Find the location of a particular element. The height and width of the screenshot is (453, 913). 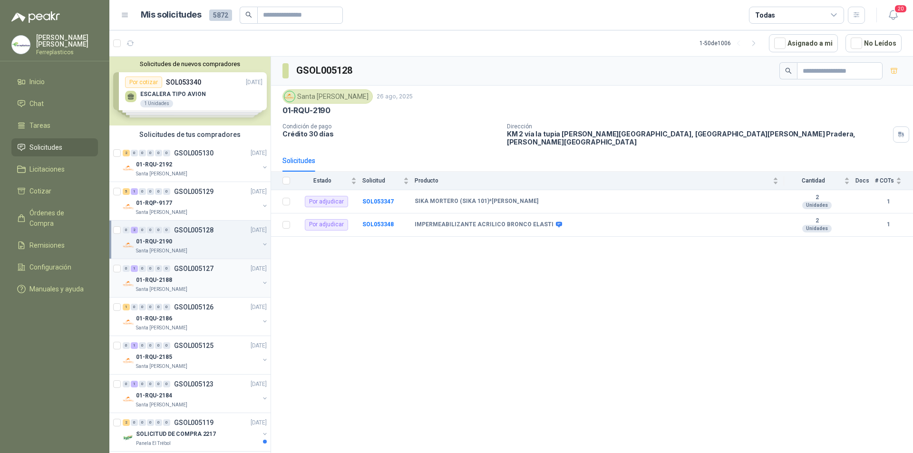

div: 1 - 50 de 1006 is located at coordinates (731, 43).